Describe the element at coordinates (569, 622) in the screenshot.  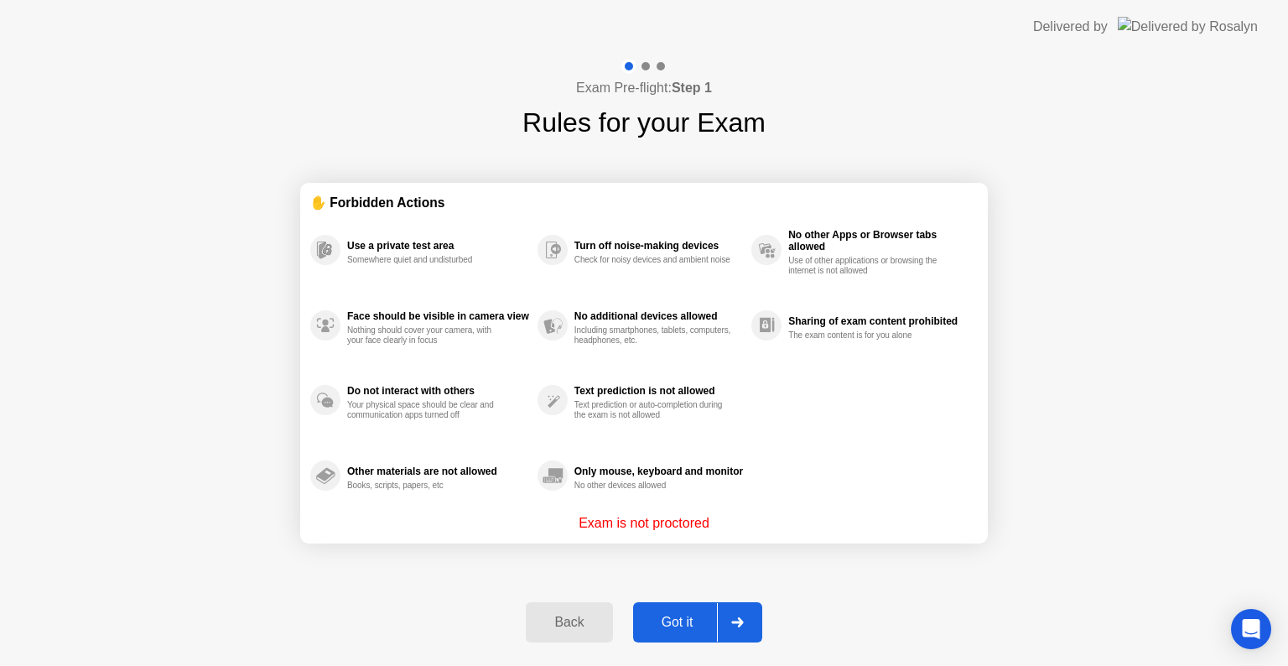
I see `div: Back` at that location.